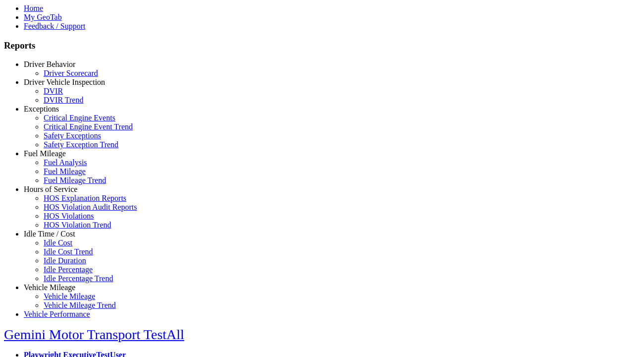  Describe the element at coordinates (64, 82) in the screenshot. I see `a: Driver Vehicle Inspection` at that location.